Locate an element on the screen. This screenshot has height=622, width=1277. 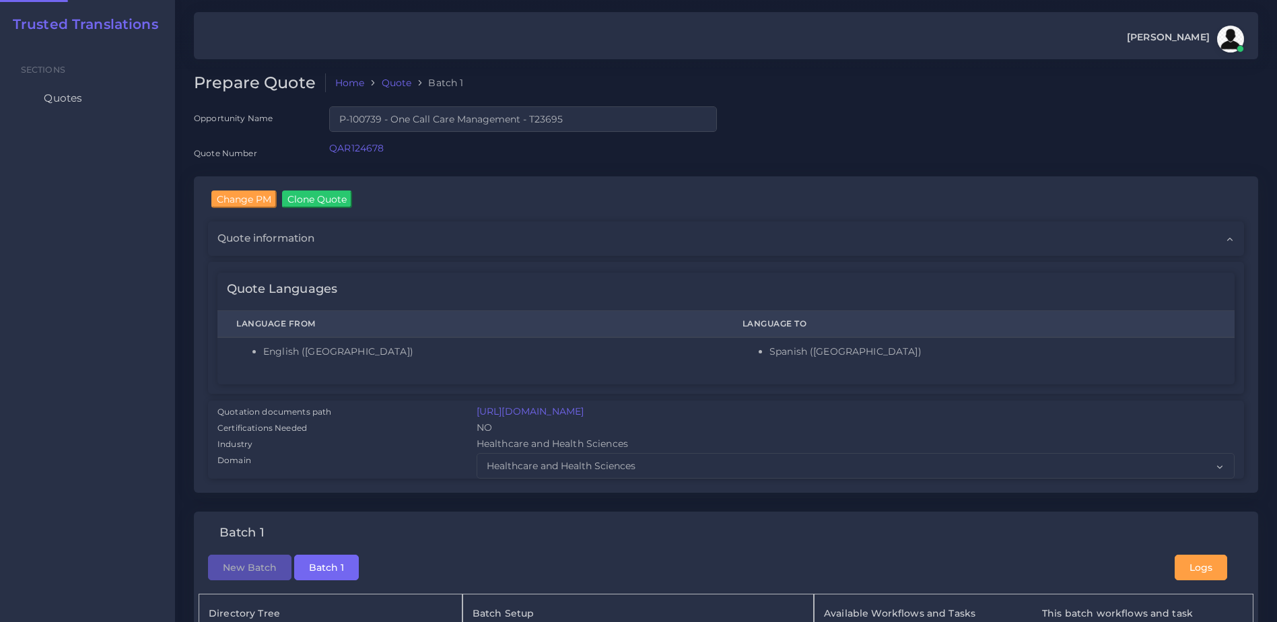
label: Opportunity Name is located at coordinates (233, 118).